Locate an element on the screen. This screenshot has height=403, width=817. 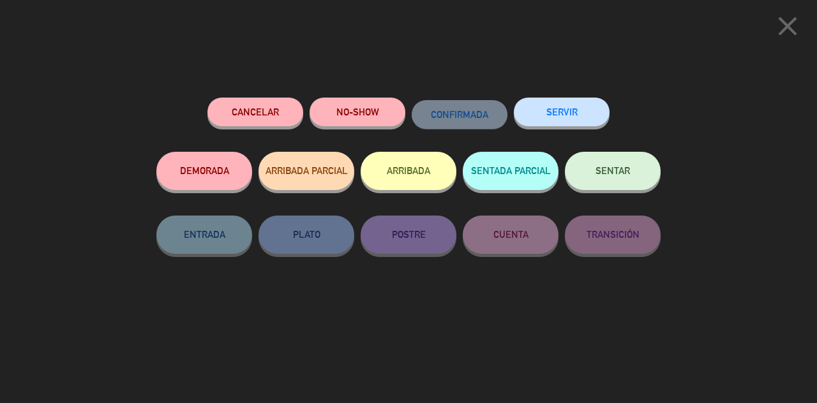
button: CUENTA is located at coordinates (510, 235).